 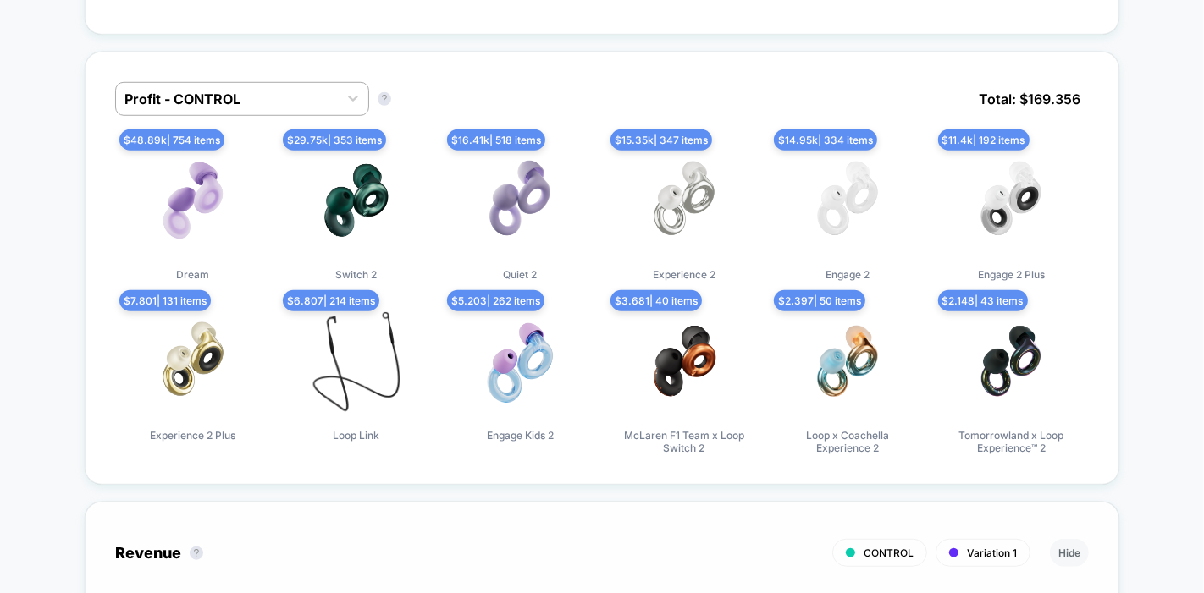 I want to click on span: $ 14.95k | 334 items, so click(x=825, y=140).